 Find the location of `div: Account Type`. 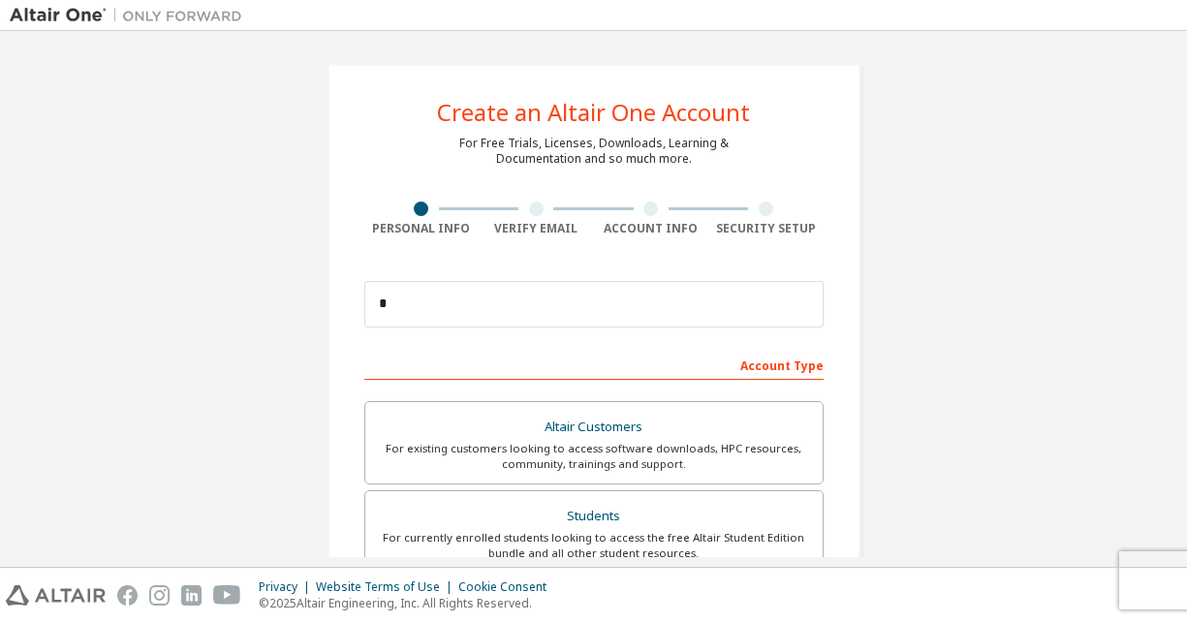

div: Account Type is located at coordinates (594, 364).